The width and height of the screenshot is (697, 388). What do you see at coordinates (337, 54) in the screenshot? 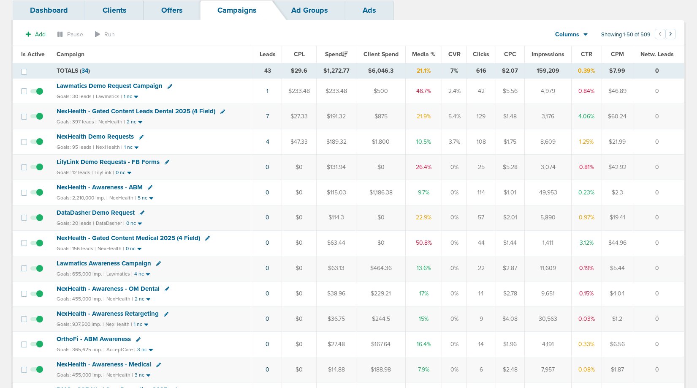
I see `span: Spend` at bounding box center [337, 54].